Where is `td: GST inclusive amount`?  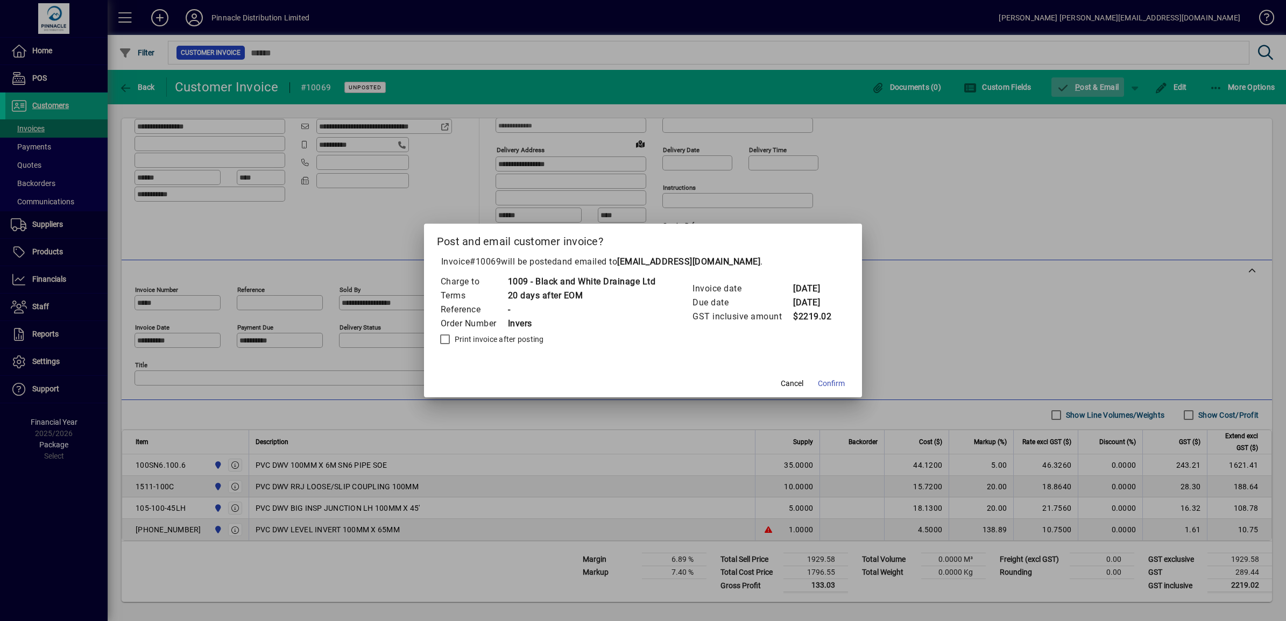 td: GST inclusive amount is located at coordinates (742, 317).